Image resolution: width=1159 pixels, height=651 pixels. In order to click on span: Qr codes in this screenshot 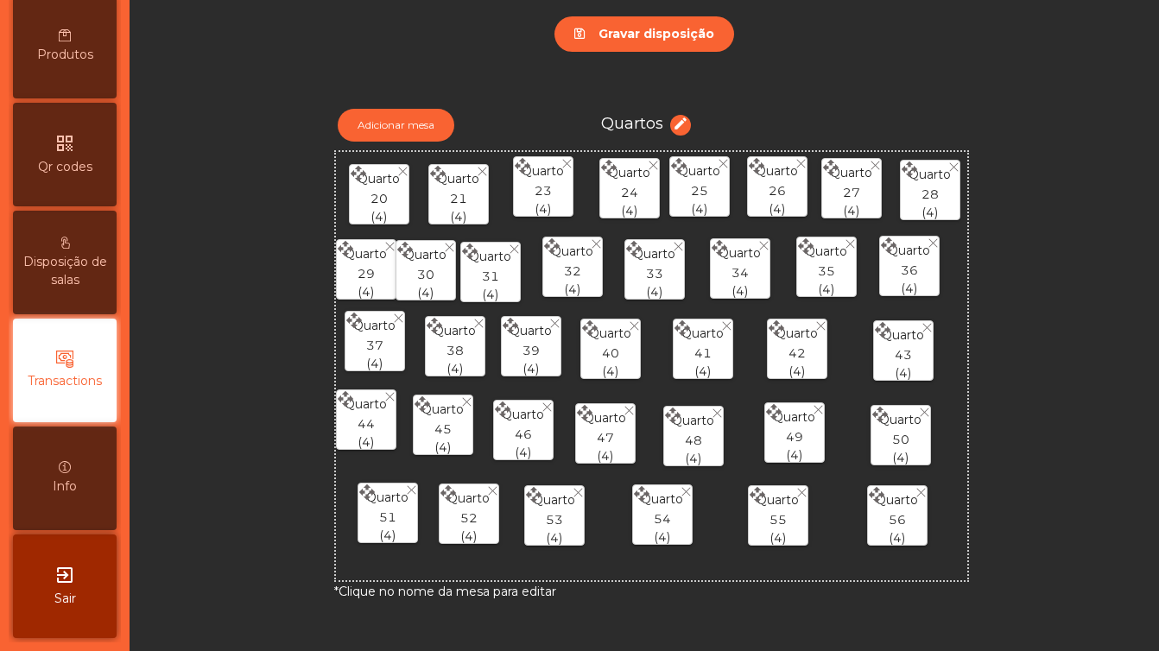, I will do `click(65, 167)`.